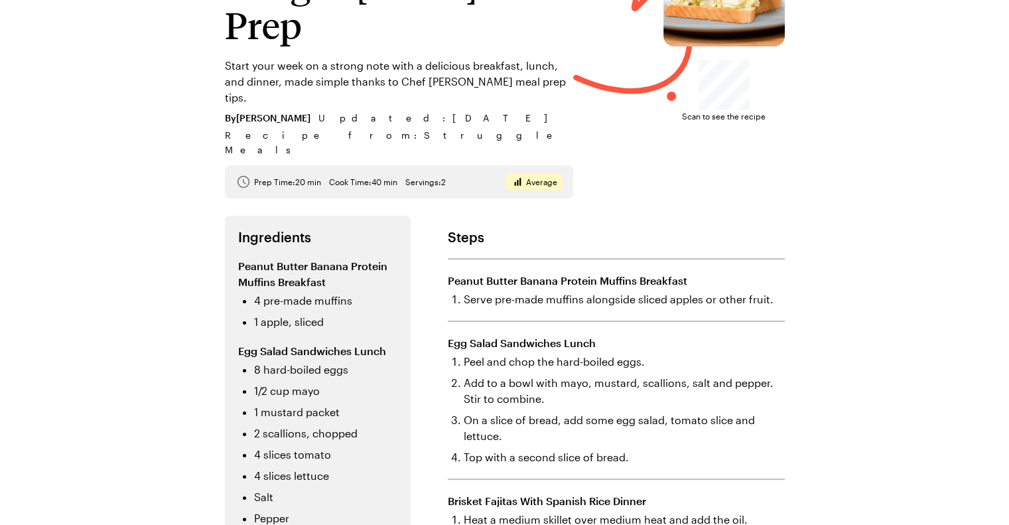 Image resolution: width=1009 pixels, height=525 pixels. What do you see at coordinates (616, 501) in the screenshot?
I see `h3: Brisket Fajitas With Spanish Rice Dinner` at bounding box center [616, 501].